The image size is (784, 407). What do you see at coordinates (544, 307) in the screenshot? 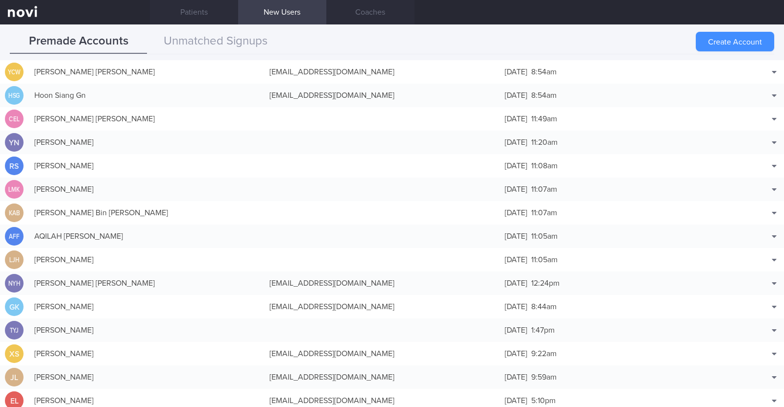
I see `span: 8:44am` at bounding box center [544, 307].